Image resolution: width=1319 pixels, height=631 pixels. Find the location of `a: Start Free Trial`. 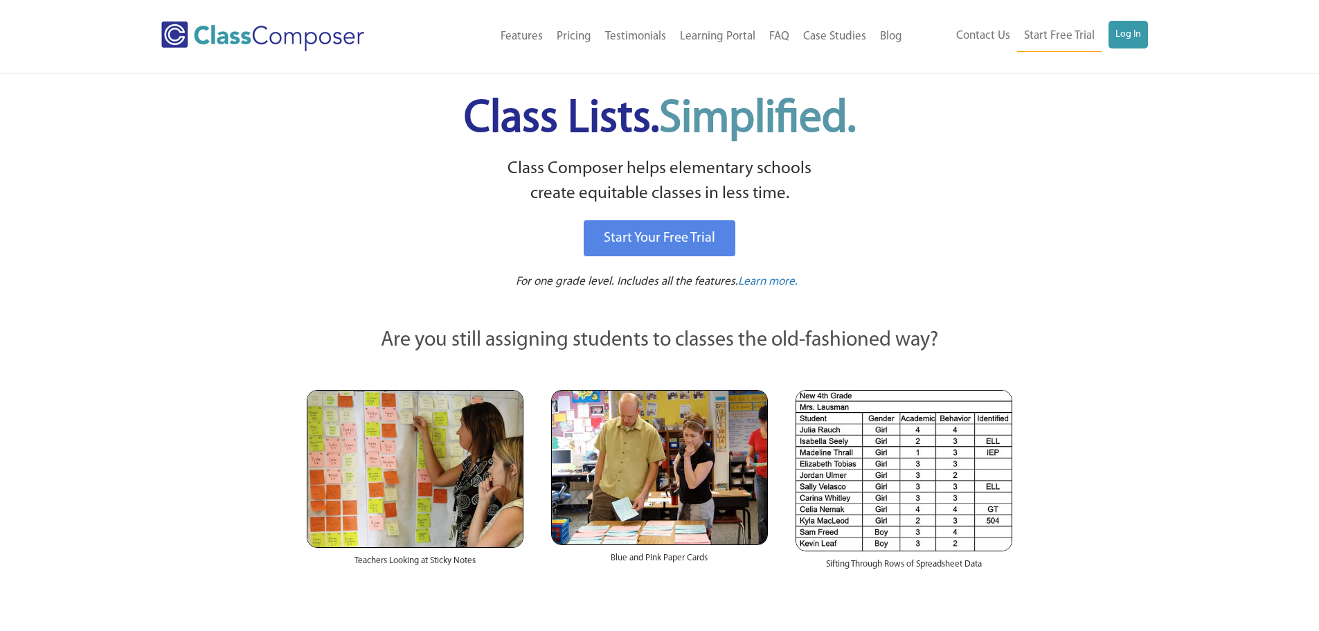

a: Start Free Trial is located at coordinates (1059, 36).